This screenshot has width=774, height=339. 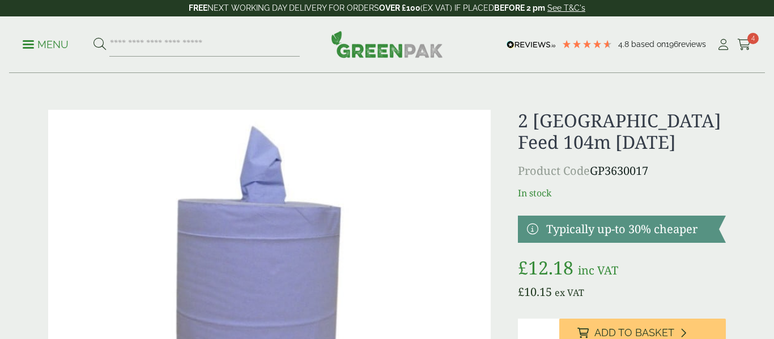 I want to click on span: 196, so click(x=672, y=44).